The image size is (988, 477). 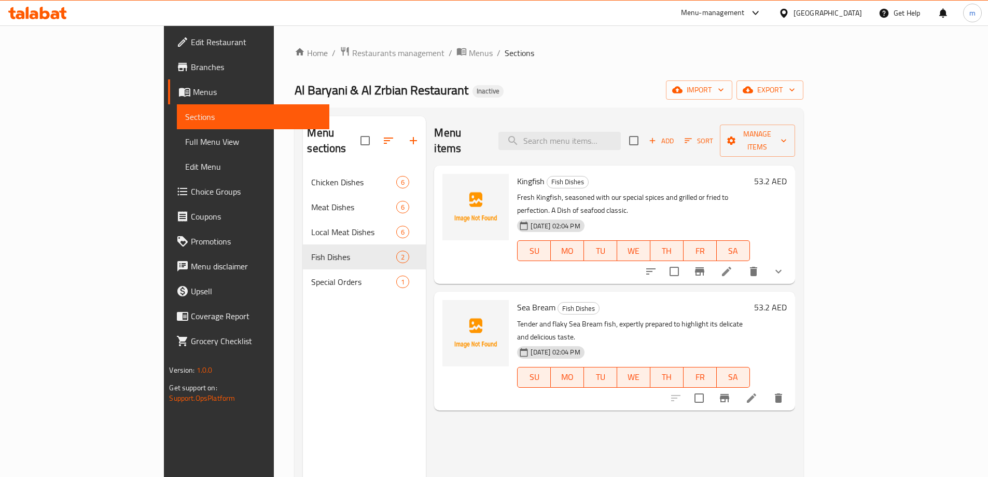 What do you see at coordinates (778, 271) in the screenshot?
I see `svg: Show Choices` at bounding box center [778, 271].